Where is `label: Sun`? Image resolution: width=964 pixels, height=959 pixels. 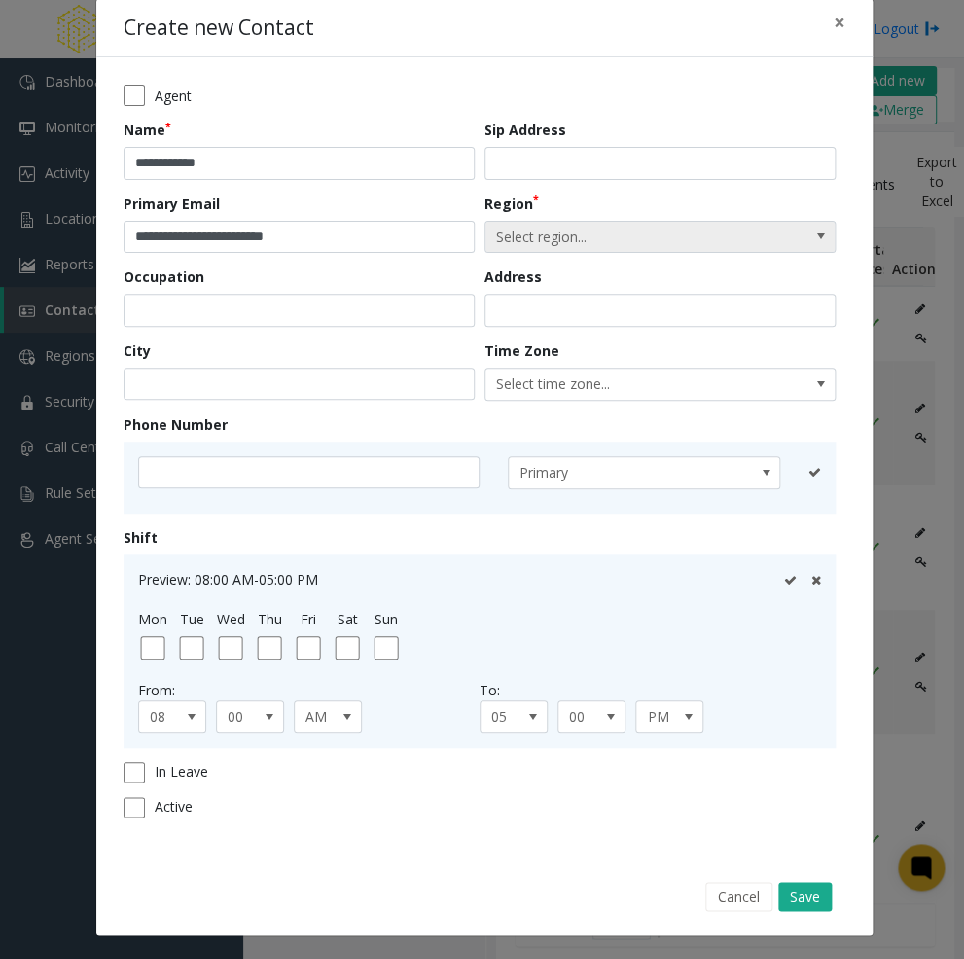 label: Sun is located at coordinates (386, 618).